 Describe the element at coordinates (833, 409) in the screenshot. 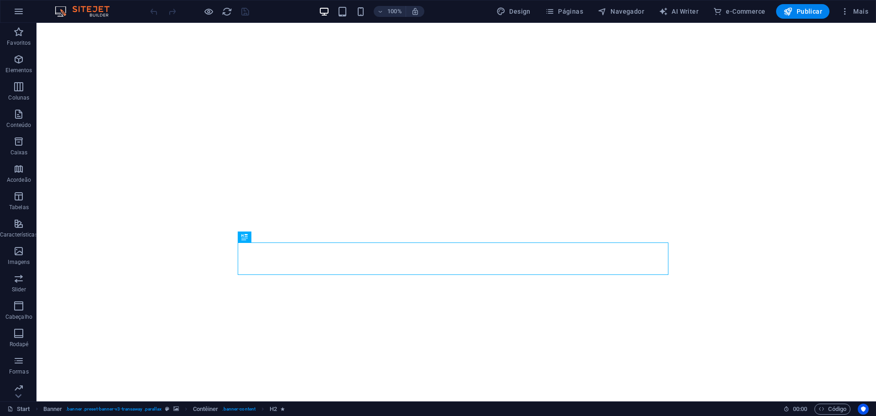

I see `span: Código` at that location.